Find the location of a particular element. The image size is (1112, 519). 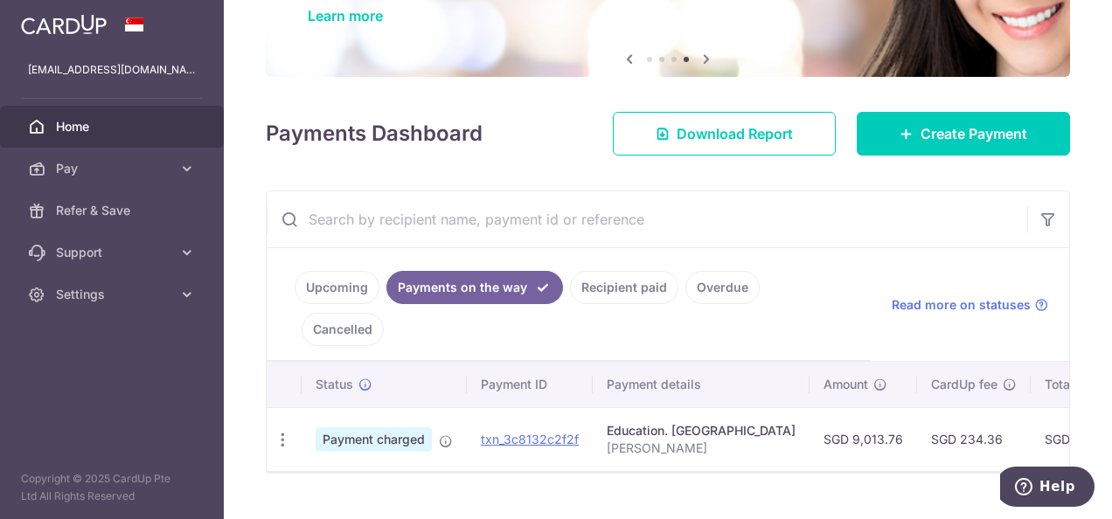

a: Learn more is located at coordinates (345, 16).